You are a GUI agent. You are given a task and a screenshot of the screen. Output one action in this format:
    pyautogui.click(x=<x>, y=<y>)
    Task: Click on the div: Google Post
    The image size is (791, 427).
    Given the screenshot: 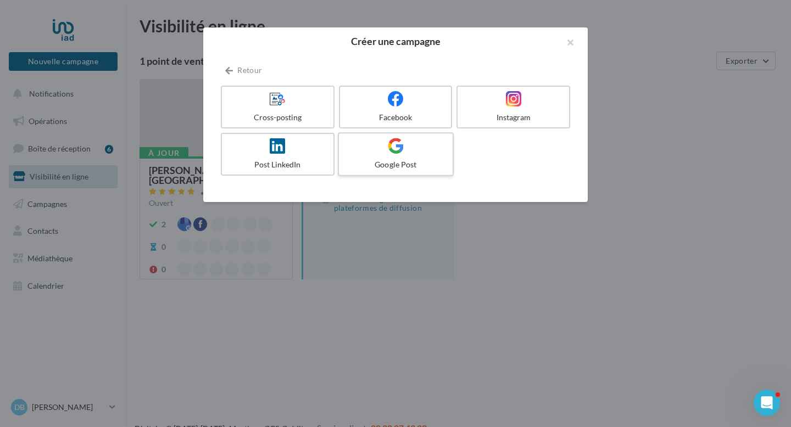 What is the action you would take?
    pyautogui.click(x=396, y=165)
    